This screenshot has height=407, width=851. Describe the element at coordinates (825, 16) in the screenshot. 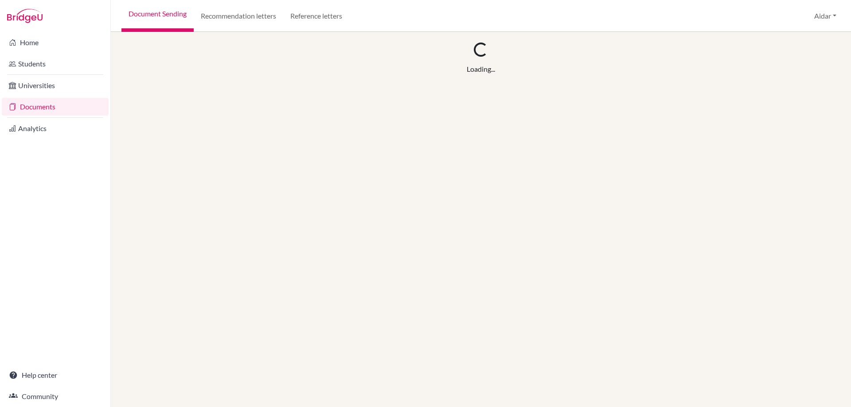

I see `button: Aidar` at that location.